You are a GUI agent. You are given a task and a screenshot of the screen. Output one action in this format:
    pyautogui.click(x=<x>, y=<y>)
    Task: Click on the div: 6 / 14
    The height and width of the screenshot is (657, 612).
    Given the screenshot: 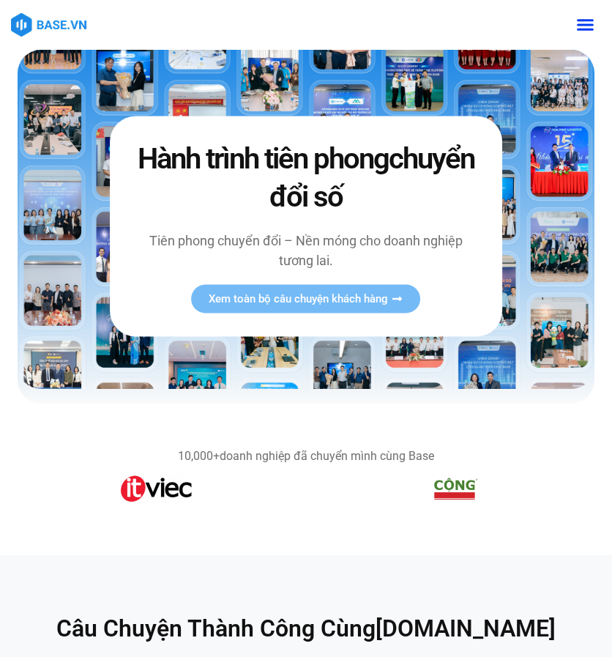 What is the action you would take?
    pyautogui.click(x=456, y=491)
    